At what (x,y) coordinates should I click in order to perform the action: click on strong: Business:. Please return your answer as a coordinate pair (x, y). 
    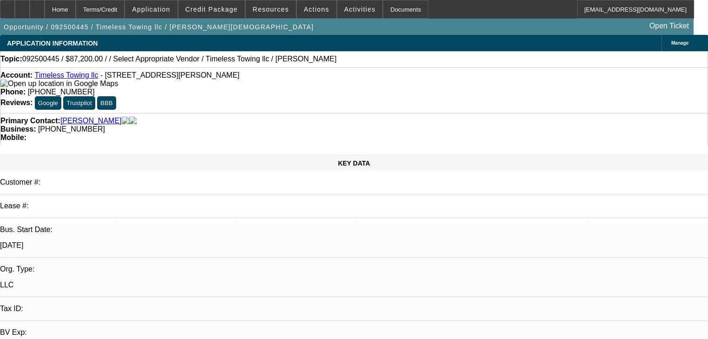
    Looking at the image, I should click on (18, 129).